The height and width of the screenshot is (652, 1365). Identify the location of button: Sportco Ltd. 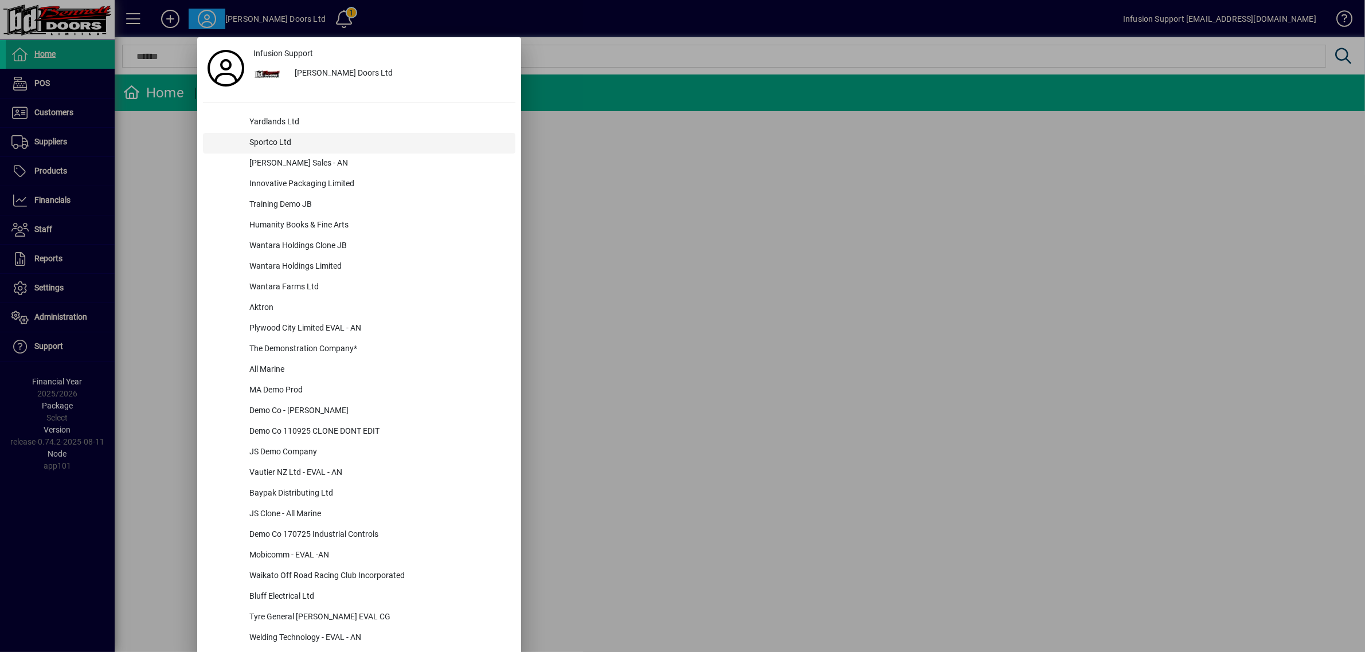
(359, 143).